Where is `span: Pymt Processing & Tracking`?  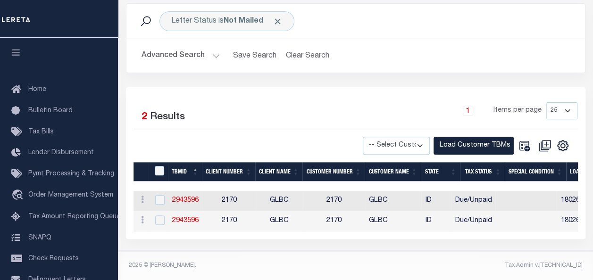
span: Pymt Processing & Tracking is located at coordinates (71, 174).